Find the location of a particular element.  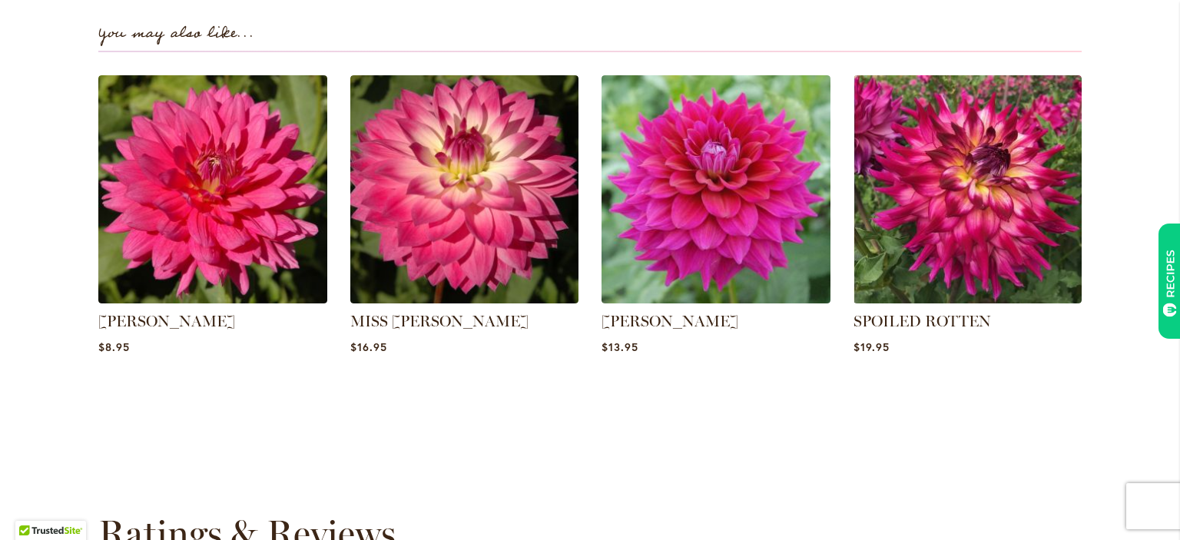

strong: You may also like... is located at coordinates (176, 33).